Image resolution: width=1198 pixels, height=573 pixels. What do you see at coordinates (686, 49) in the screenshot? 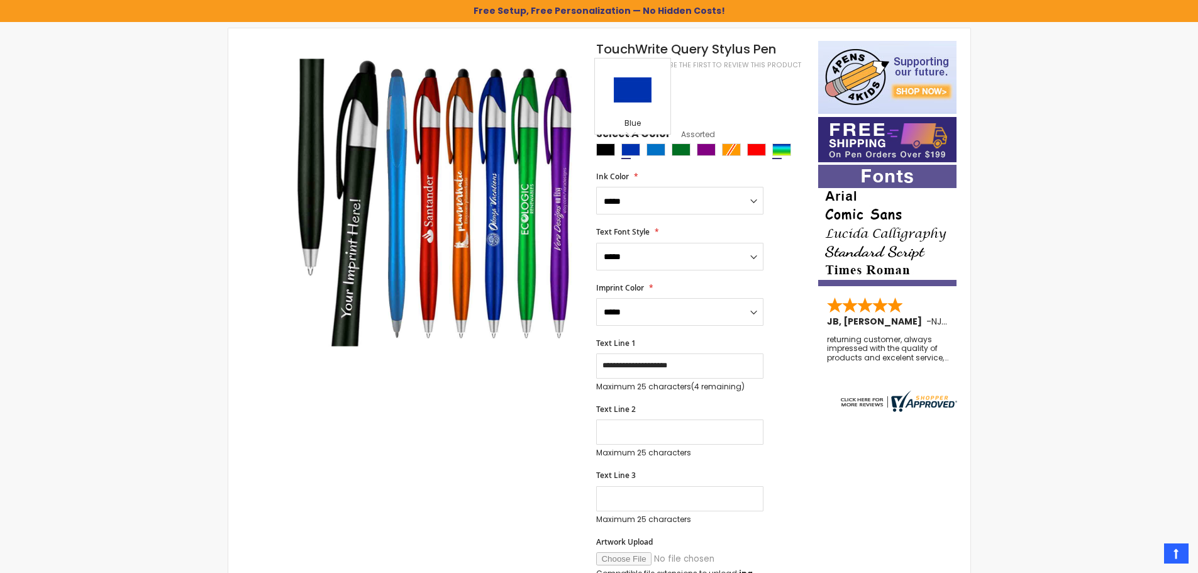
I see `span: TouchWrite Query Stylus Pen` at bounding box center [686, 49].